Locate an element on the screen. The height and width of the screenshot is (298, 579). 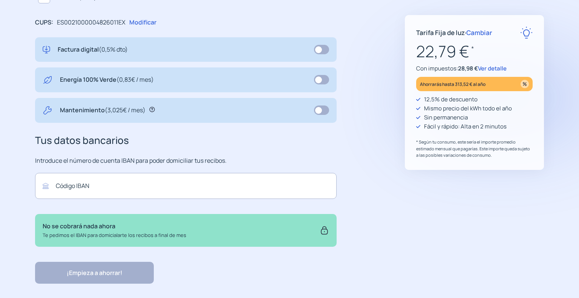
span: 28,98 € is located at coordinates (468, 68).